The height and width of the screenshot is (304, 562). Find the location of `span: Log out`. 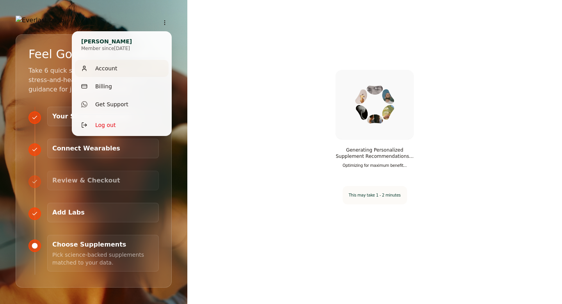

span: Log out is located at coordinates (105, 125).